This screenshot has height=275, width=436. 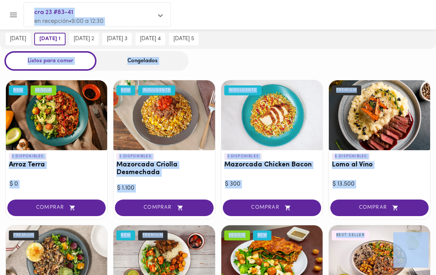 I want to click on span: cra 23 #83-41, so click(x=93, y=13).